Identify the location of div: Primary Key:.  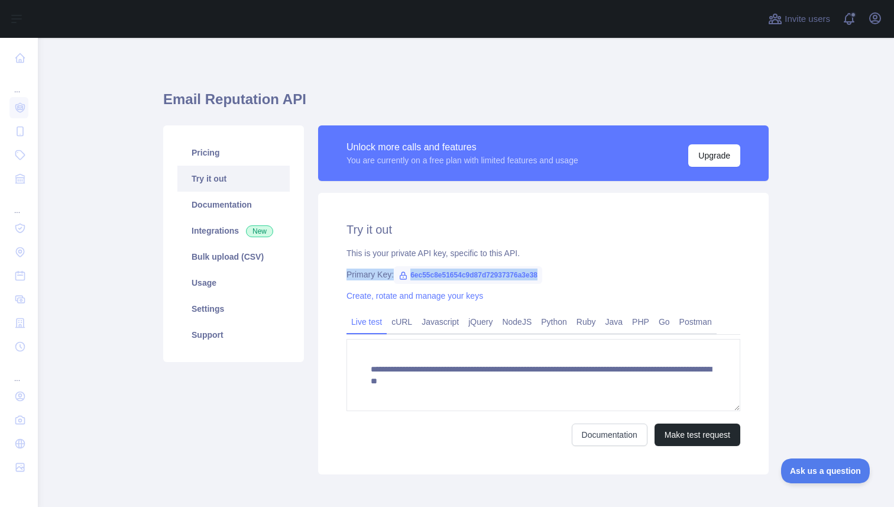
(543, 274).